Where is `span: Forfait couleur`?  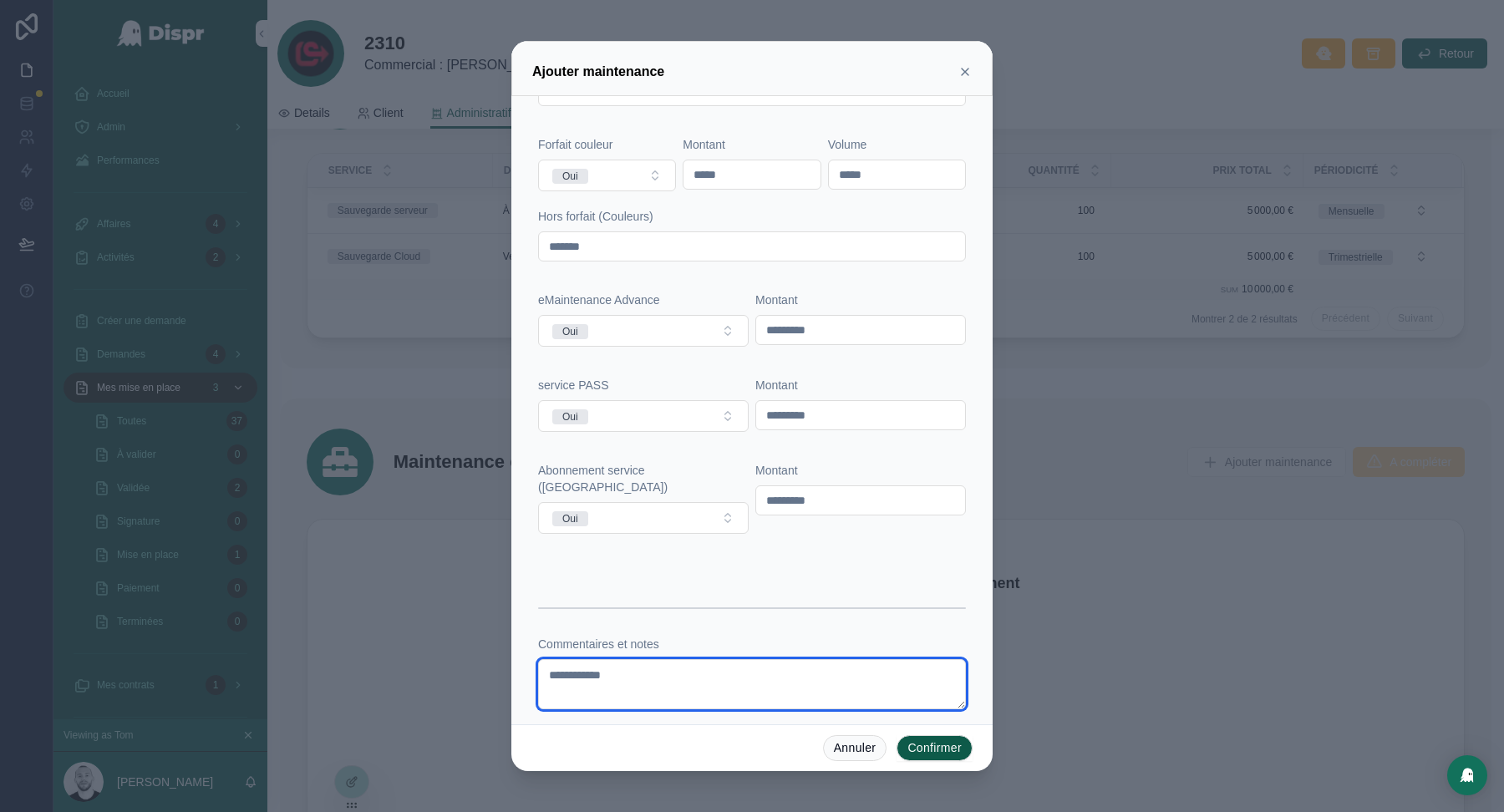
span: Forfait couleur is located at coordinates (575, 144).